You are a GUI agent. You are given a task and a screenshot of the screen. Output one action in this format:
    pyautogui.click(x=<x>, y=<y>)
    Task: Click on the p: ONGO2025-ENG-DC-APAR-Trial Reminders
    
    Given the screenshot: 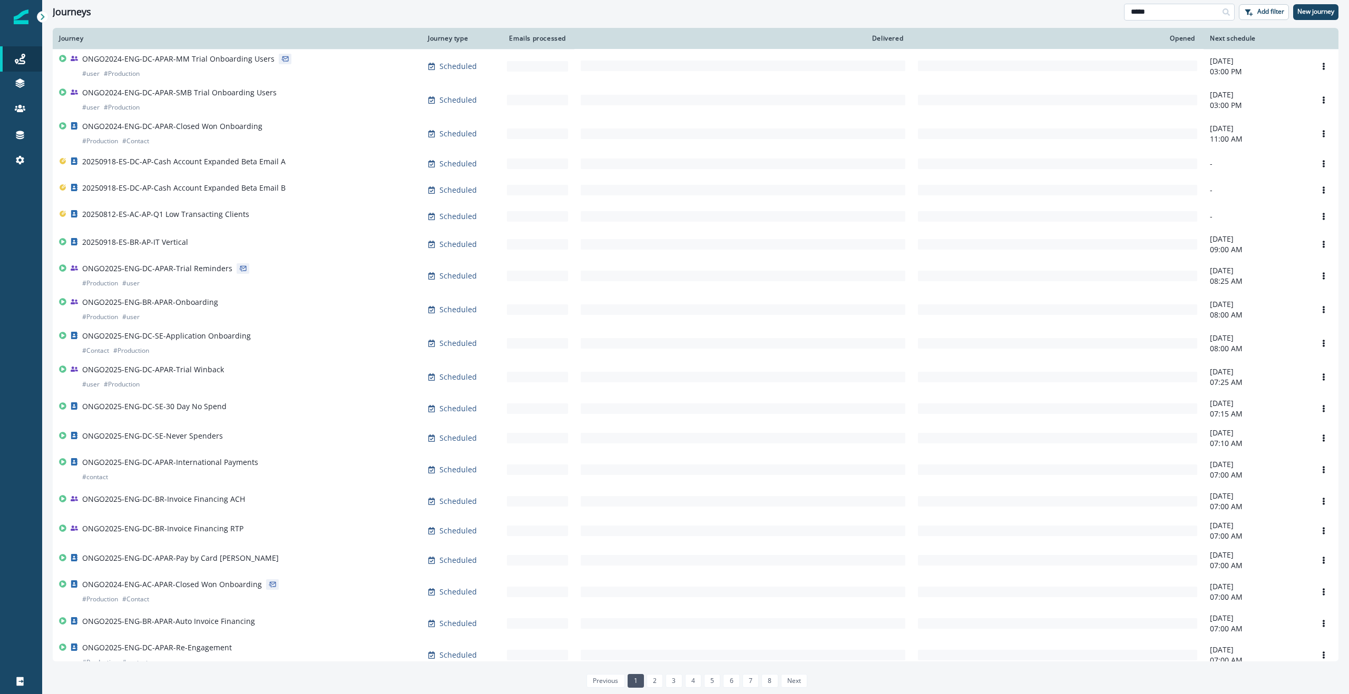 What is the action you would take?
    pyautogui.click(x=157, y=269)
    